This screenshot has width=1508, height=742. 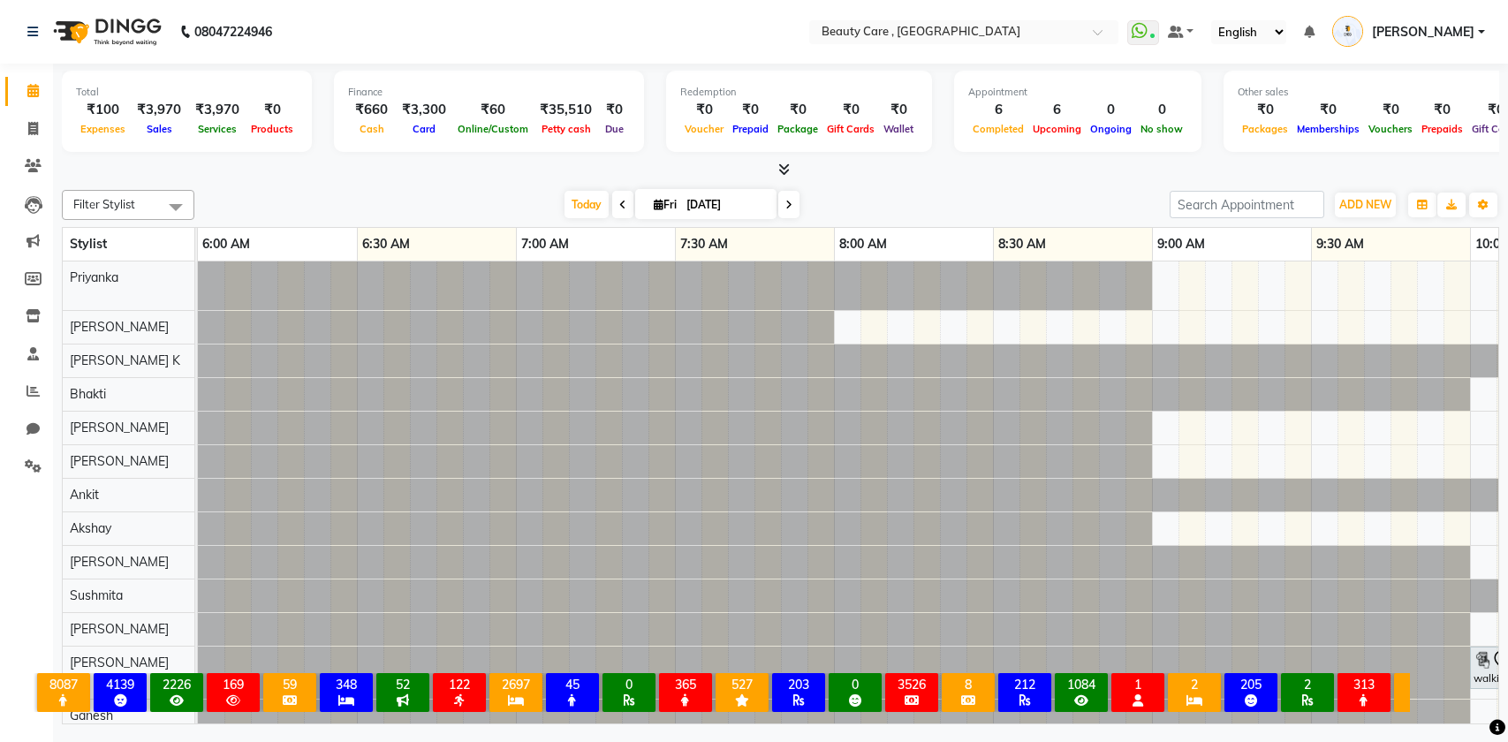 I want to click on span: Filter Stylist, so click(x=104, y=204).